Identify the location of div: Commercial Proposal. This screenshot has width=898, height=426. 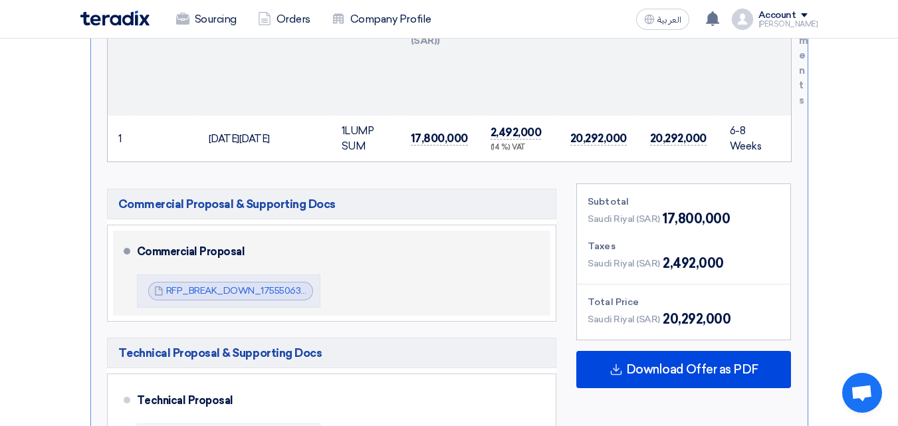
(336, 252).